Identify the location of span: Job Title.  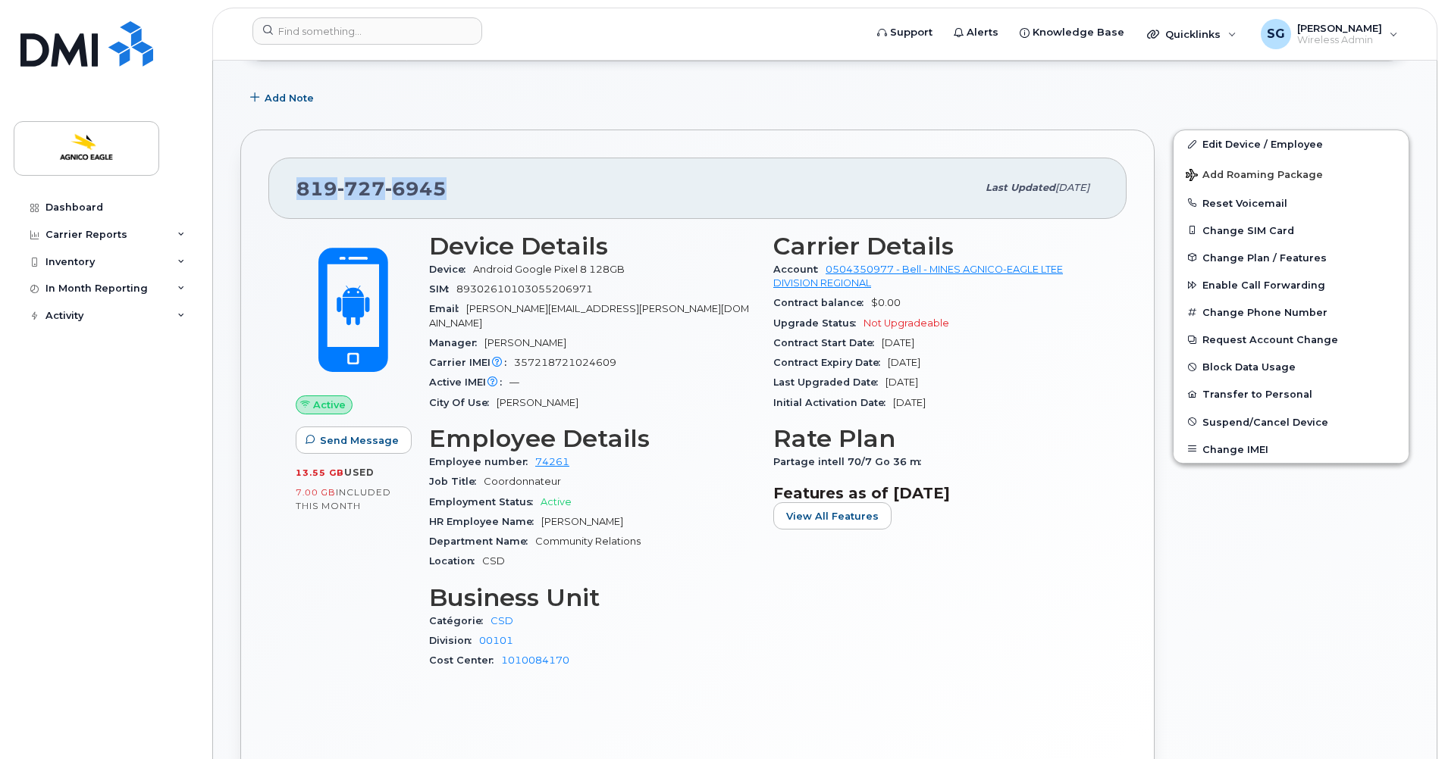
(456, 481).